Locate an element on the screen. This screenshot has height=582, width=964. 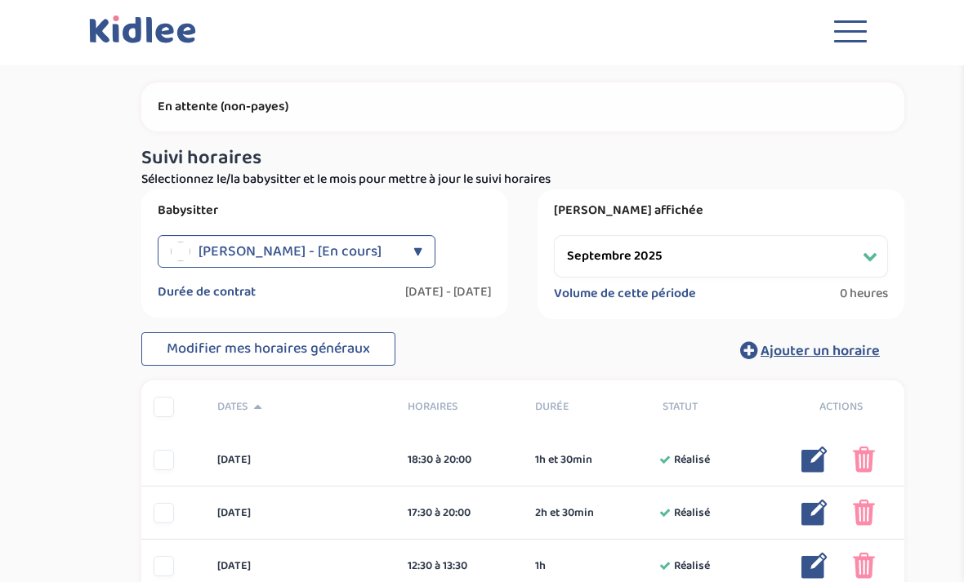
span: 2h et 30min is located at coordinates (564, 513).